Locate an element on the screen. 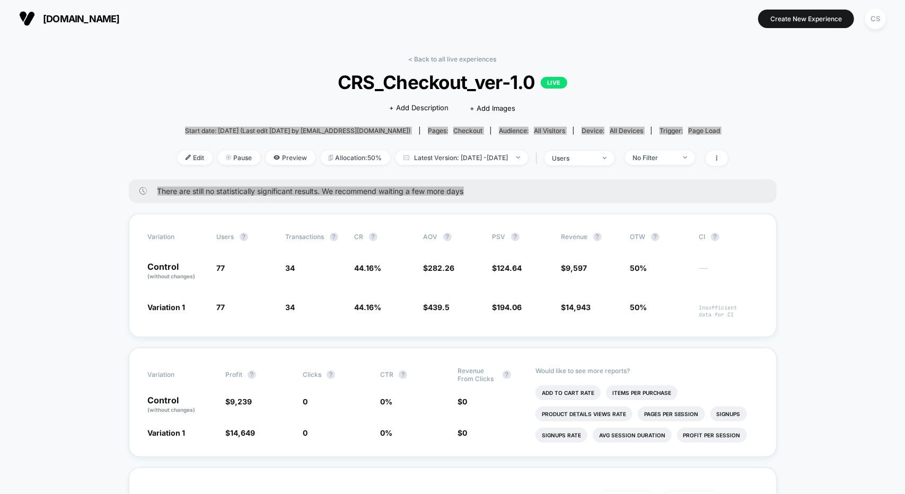  span: Preview is located at coordinates (291, 158).